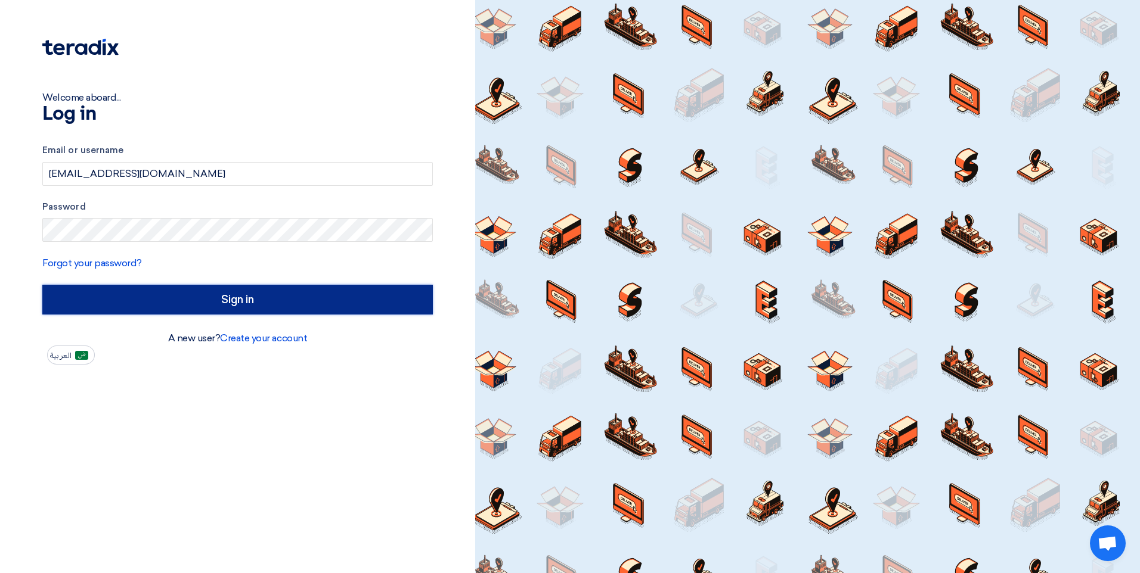  I want to click on button: العربية, so click(71, 355).